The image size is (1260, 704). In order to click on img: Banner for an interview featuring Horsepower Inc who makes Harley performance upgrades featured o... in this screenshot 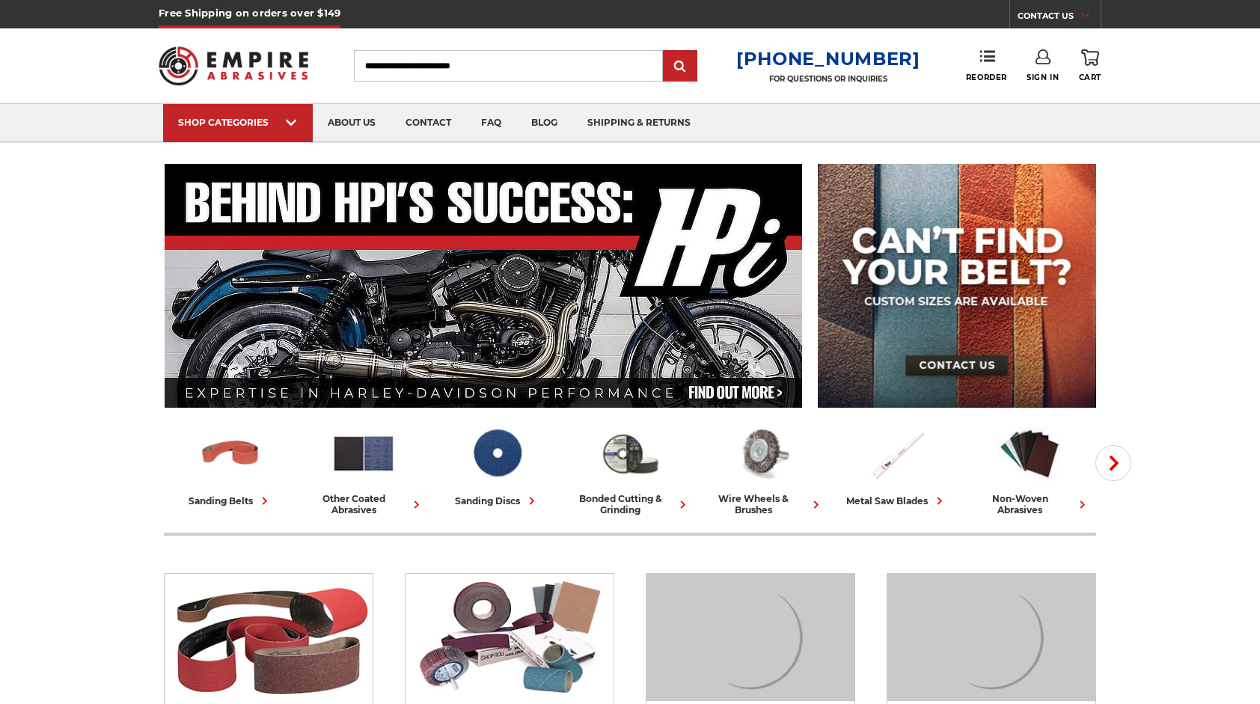, I will do `click(483, 286)`.